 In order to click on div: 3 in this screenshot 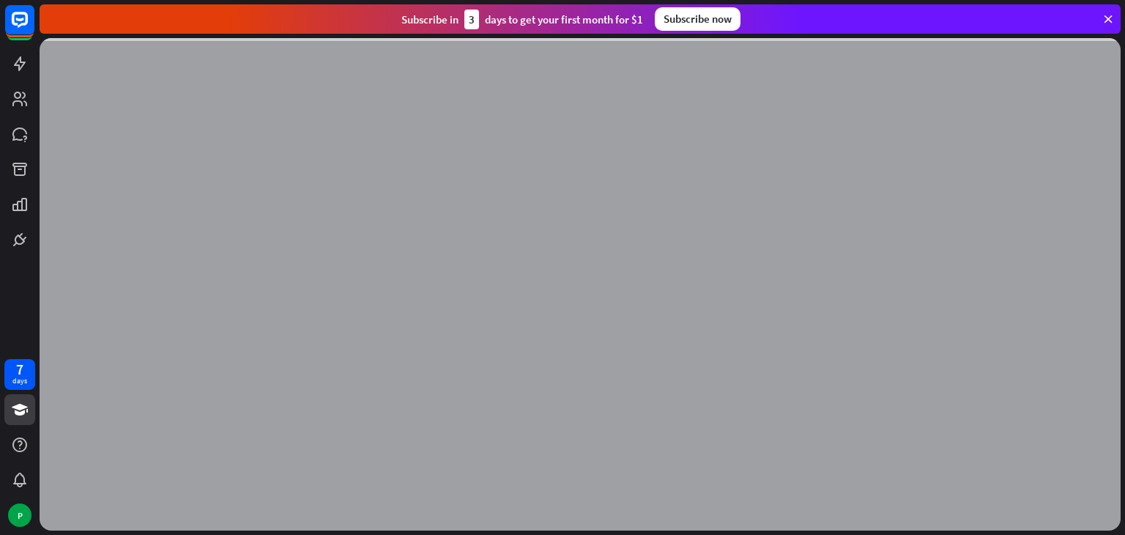, I will do `click(472, 19)`.